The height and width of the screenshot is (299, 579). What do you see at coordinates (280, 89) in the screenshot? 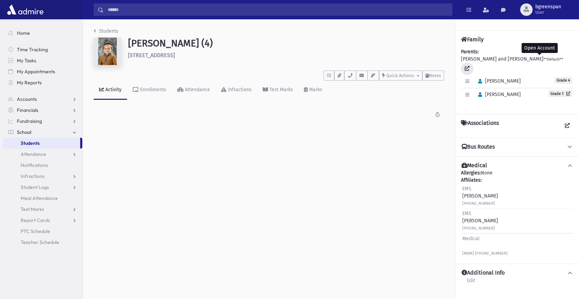
I see `div: Test Marks` at bounding box center [280, 89].